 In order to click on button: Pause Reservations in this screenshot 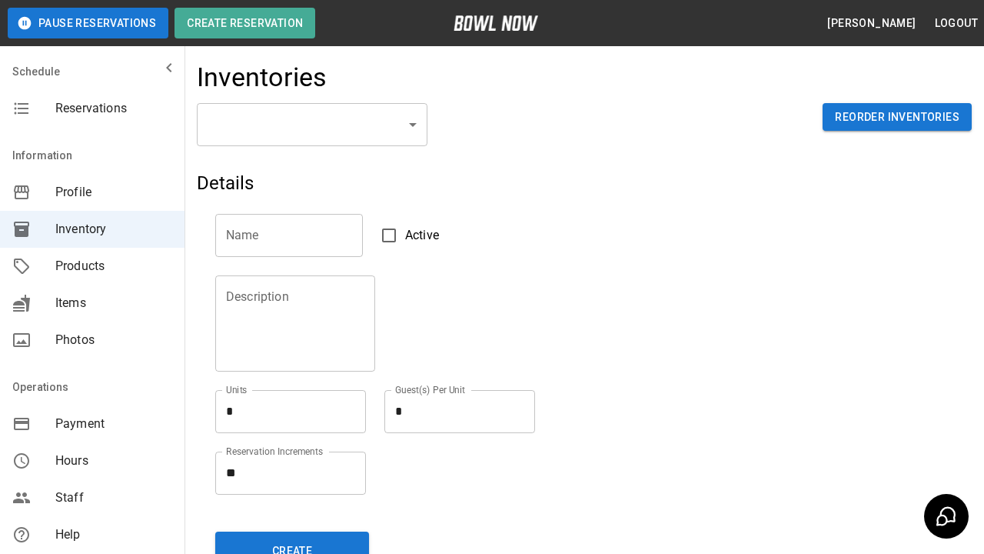, I will do `click(88, 23)`.